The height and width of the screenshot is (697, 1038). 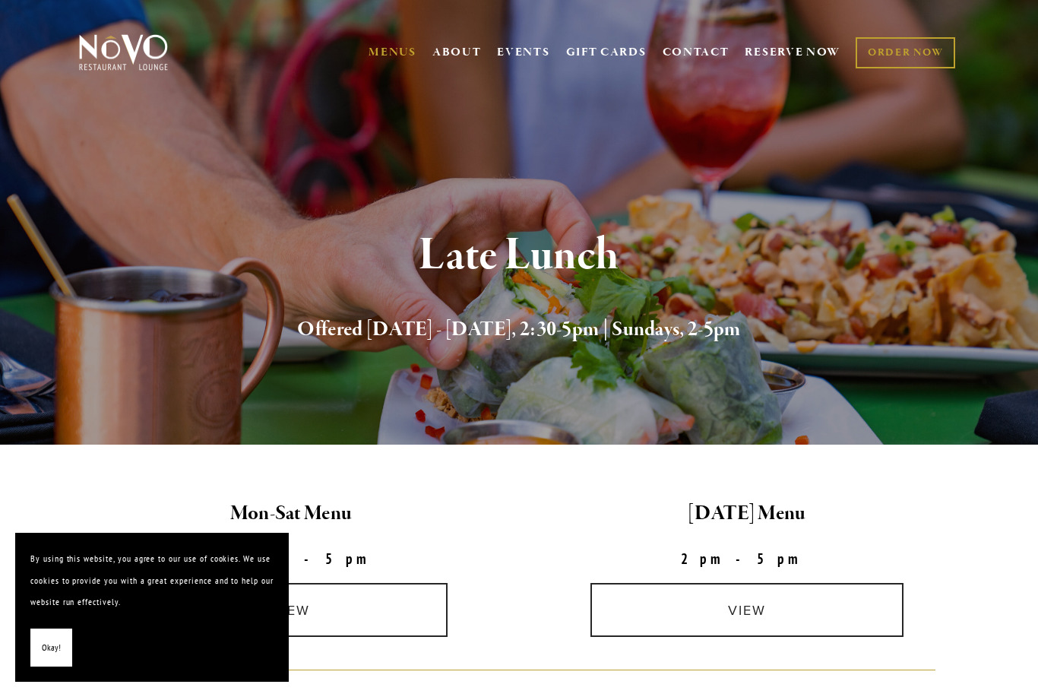 I want to click on h2: Mon-Sat Menu, so click(x=291, y=514).